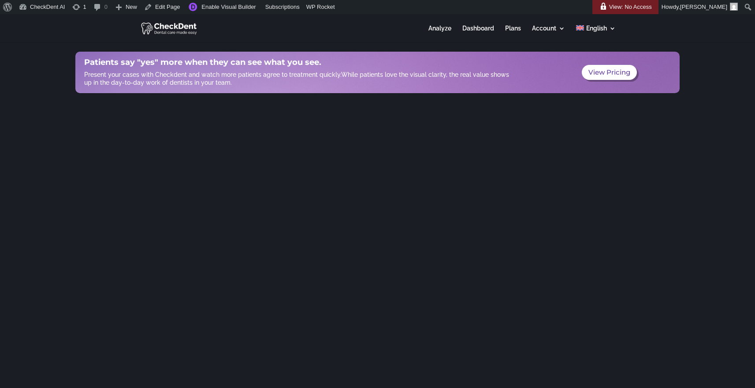 The height and width of the screenshot is (388, 755). What do you see at coordinates (300, 64) in the screenshot?
I see `h1: Patients say "yes" more when they can see what you see.` at bounding box center [300, 64].